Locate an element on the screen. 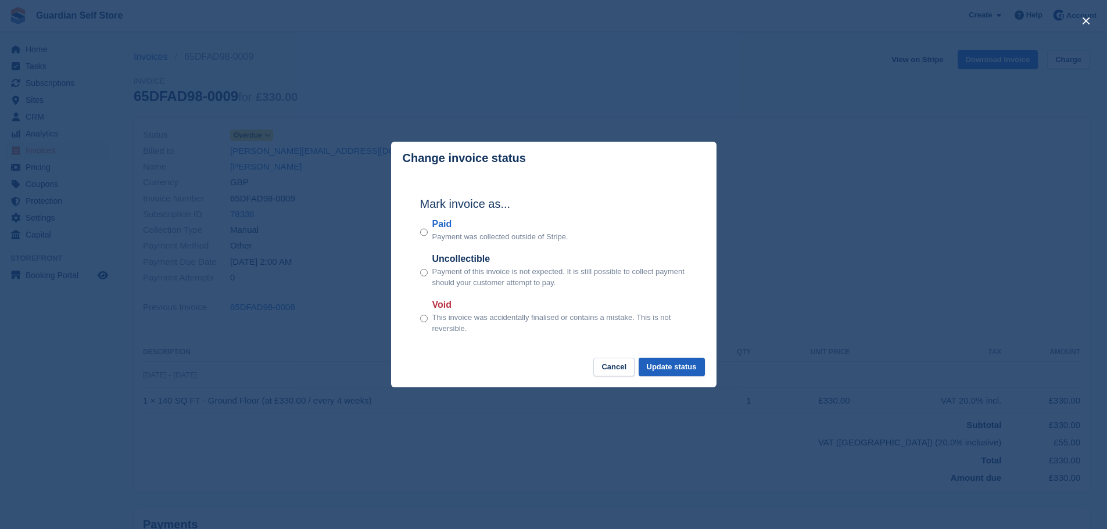 The height and width of the screenshot is (529, 1107). h2: Mark invoice as... is located at coordinates (554, 204).